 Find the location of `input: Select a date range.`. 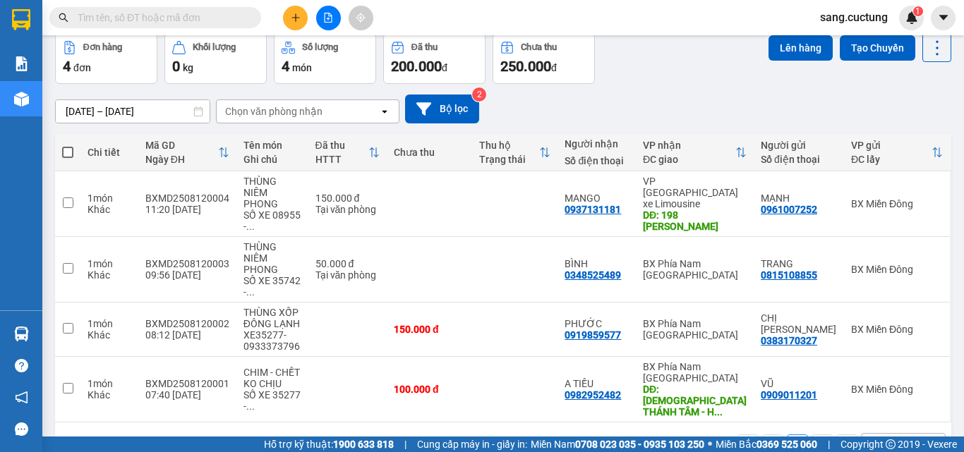

input: Select a date range. is located at coordinates (133, 112).